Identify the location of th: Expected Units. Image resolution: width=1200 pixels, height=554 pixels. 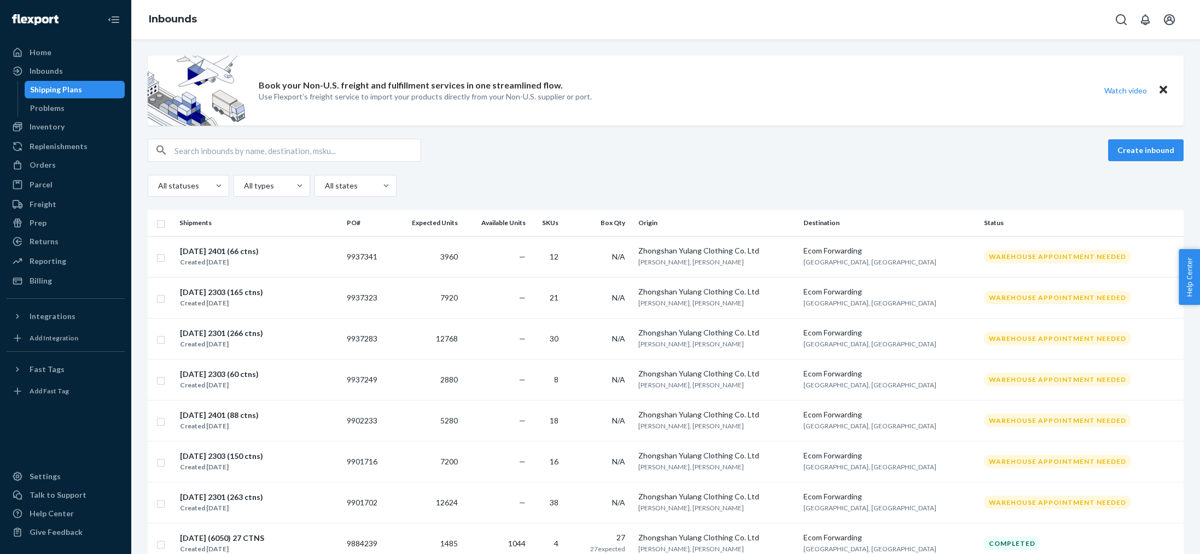
(427, 223).